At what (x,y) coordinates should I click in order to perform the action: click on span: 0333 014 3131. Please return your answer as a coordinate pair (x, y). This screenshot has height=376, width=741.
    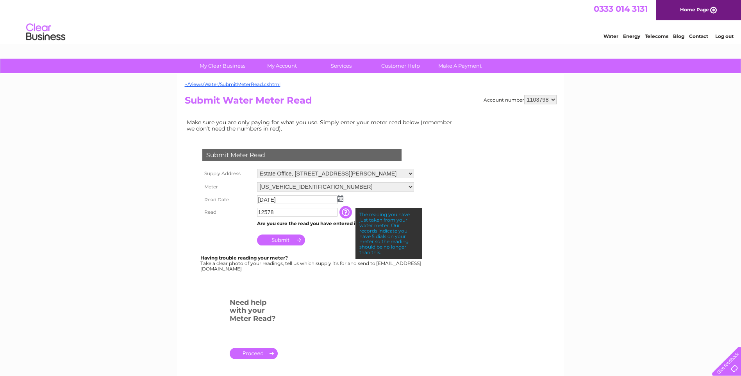
    Looking at the image, I should click on (621, 9).